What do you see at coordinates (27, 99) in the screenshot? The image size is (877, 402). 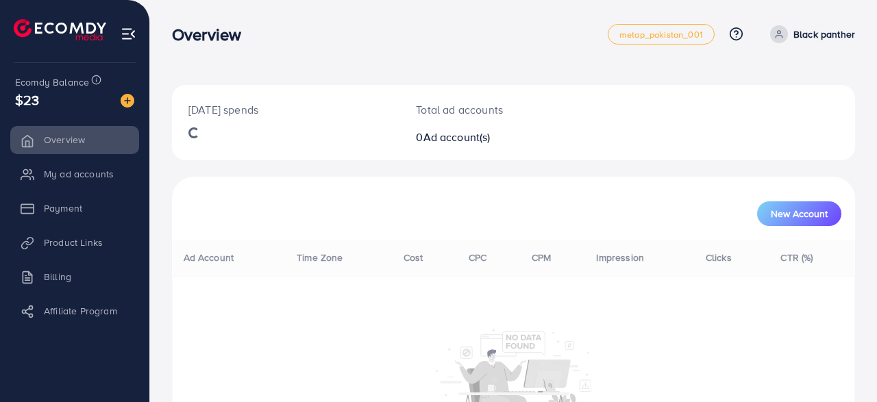 I see `span: $23` at bounding box center [27, 99].